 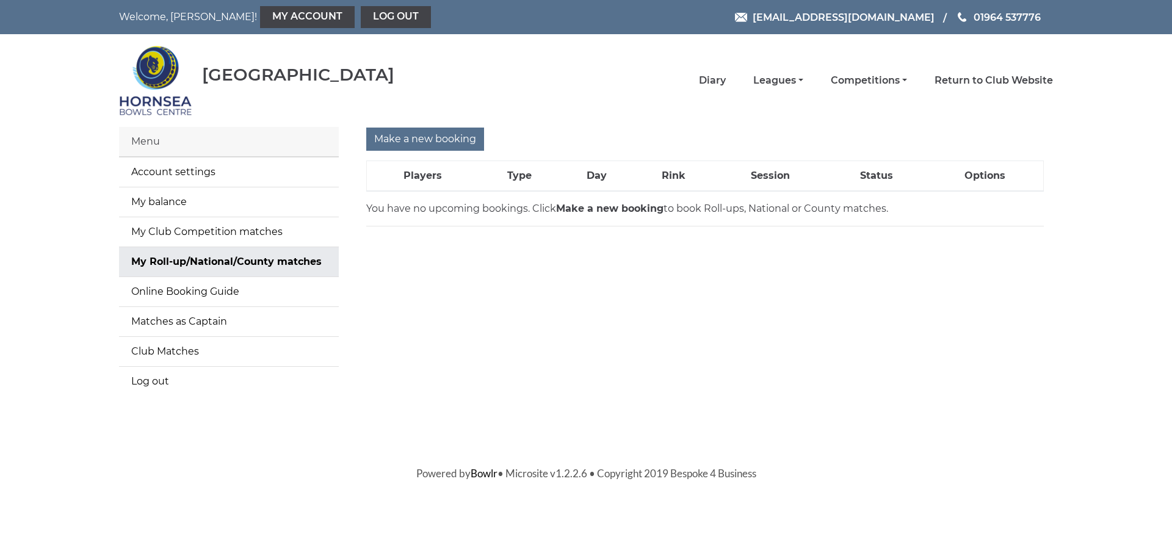 What do you see at coordinates (610, 208) in the screenshot?
I see `strong: Make a new booking` at bounding box center [610, 208].